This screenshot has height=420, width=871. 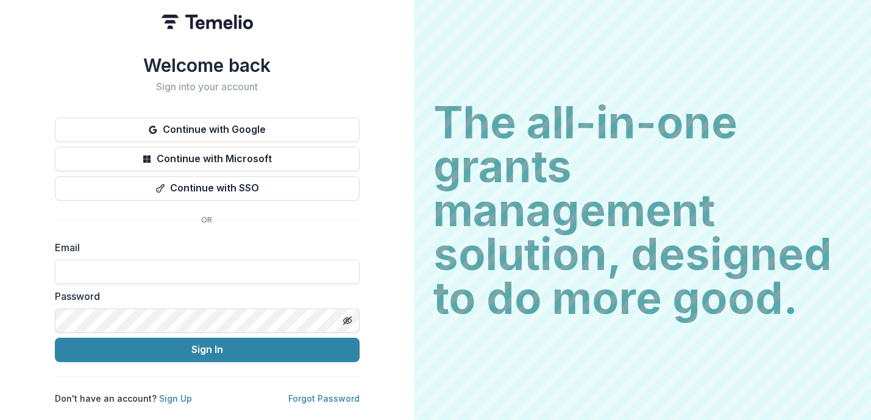 What do you see at coordinates (207, 350) in the screenshot?
I see `button: Sign In` at bounding box center [207, 350].